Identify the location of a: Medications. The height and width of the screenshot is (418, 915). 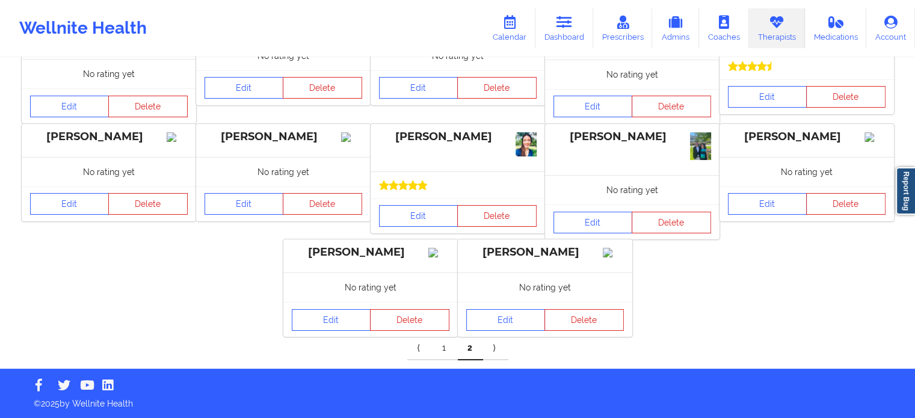
(835, 28).